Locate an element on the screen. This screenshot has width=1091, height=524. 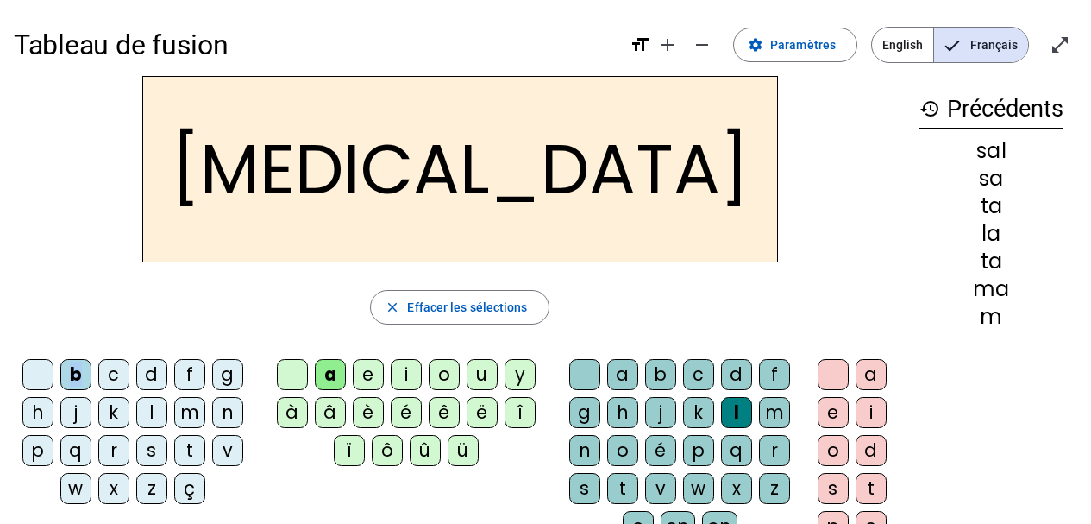
button: Diminuer la taille de la police is located at coordinates (702, 45).